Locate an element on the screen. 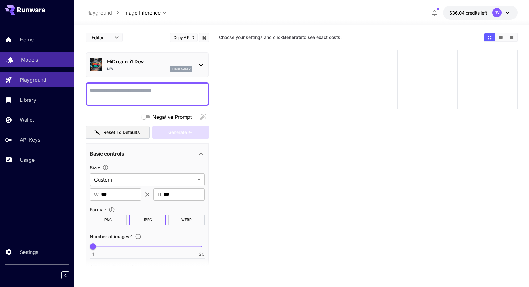 The height and width of the screenshot is (287, 529). button: Show images in grid view is located at coordinates (490, 37).